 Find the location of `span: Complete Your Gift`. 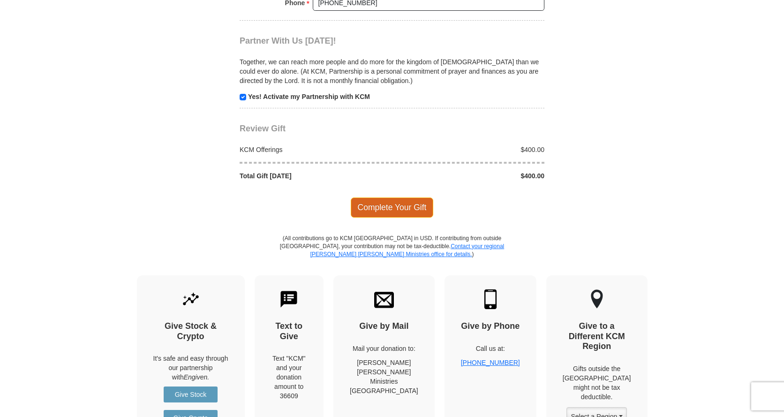

span: Complete Your Gift is located at coordinates (392, 207).